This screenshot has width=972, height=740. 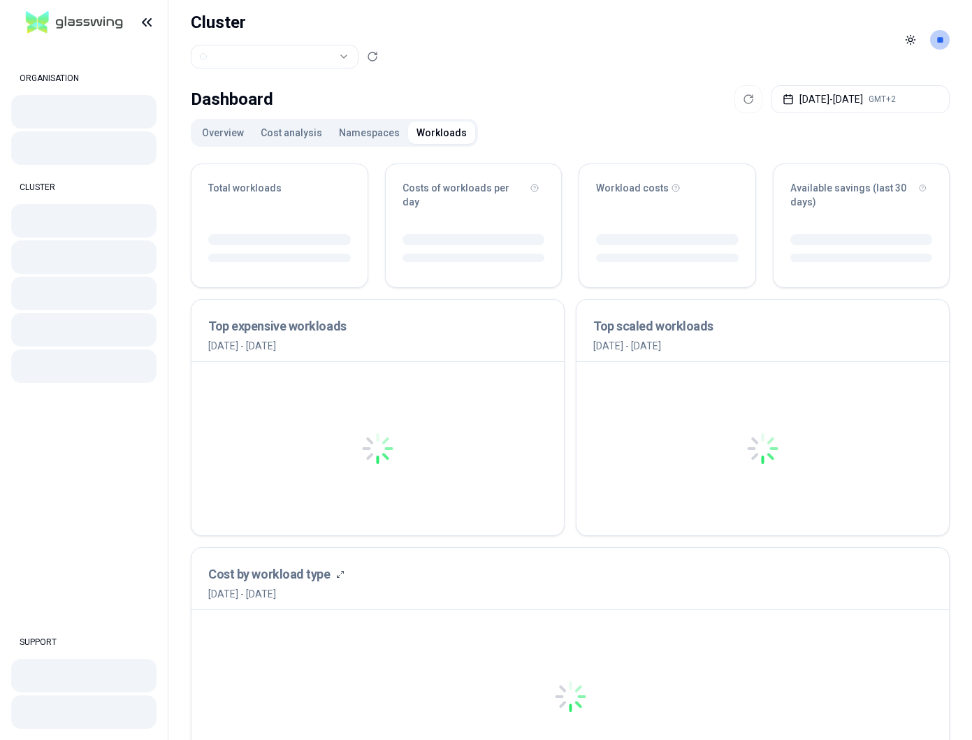 I want to click on div: Costs of workloads per day, so click(x=474, y=195).